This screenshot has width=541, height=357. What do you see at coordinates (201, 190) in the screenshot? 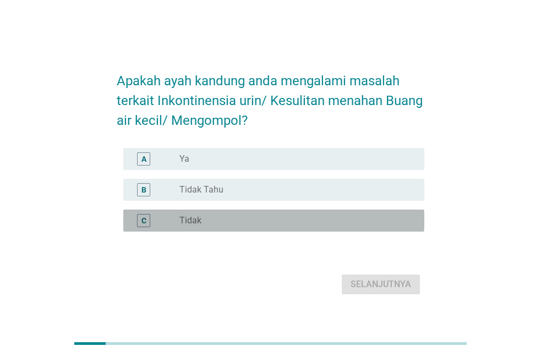
I see `label: Tidak Tahu` at bounding box center [201, 190].